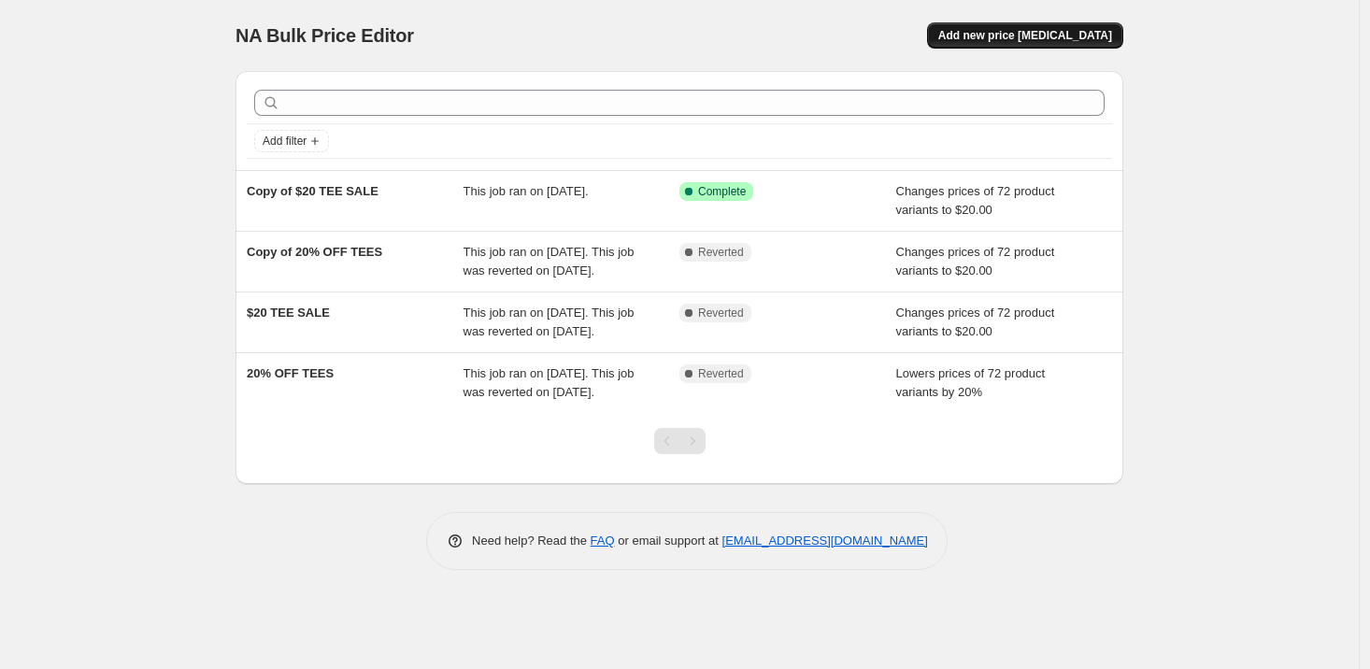 The image size is (1370, 669). I want to click on nav: Pagination, so click(679, 441).